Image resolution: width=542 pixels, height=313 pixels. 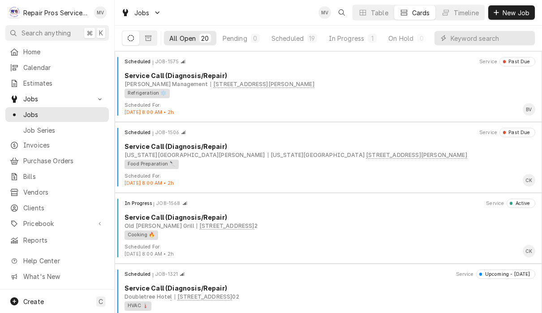 What do you see at coordinates (64, 240) in the screenshot?
I see `span: Reports` at bounding box center [64, 240].